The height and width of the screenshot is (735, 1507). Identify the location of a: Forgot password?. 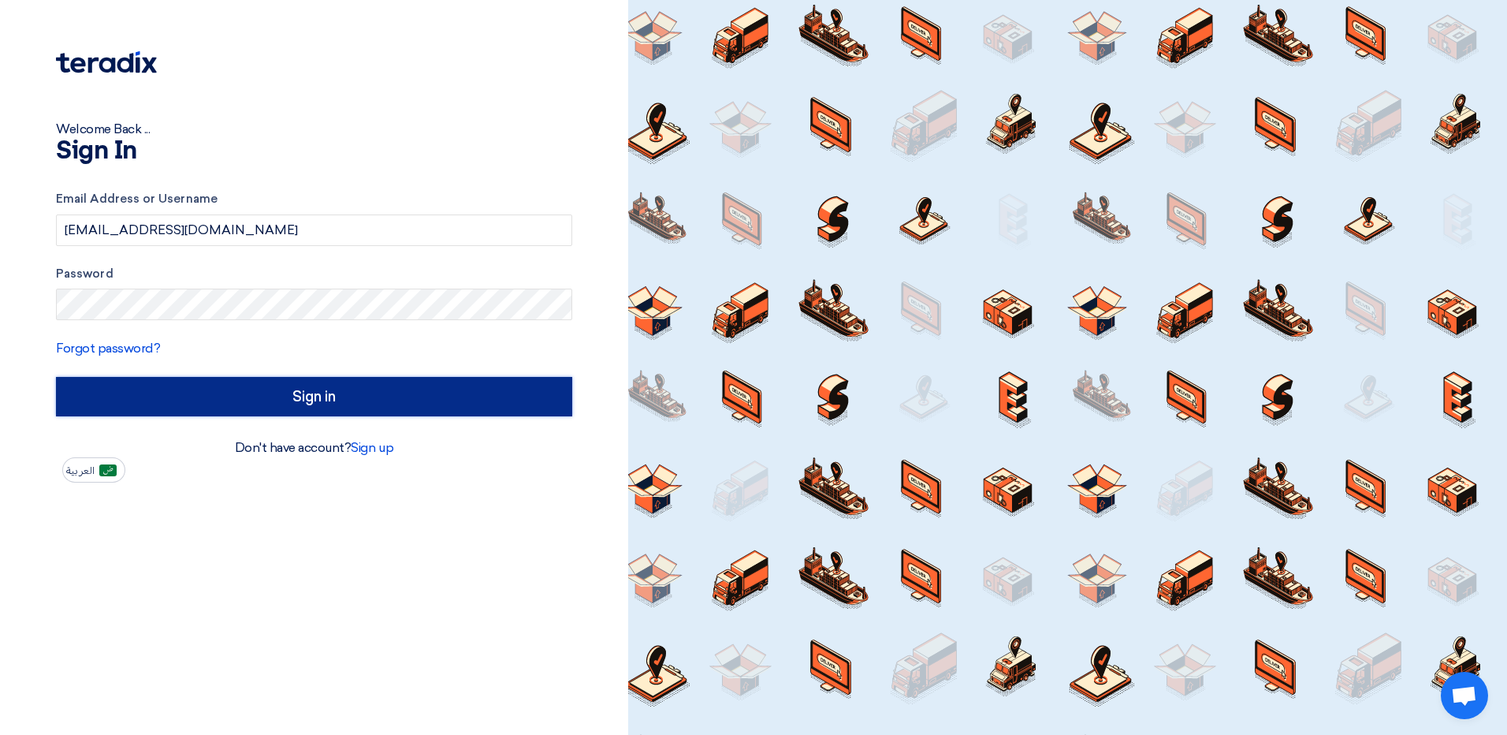
(108, 348).